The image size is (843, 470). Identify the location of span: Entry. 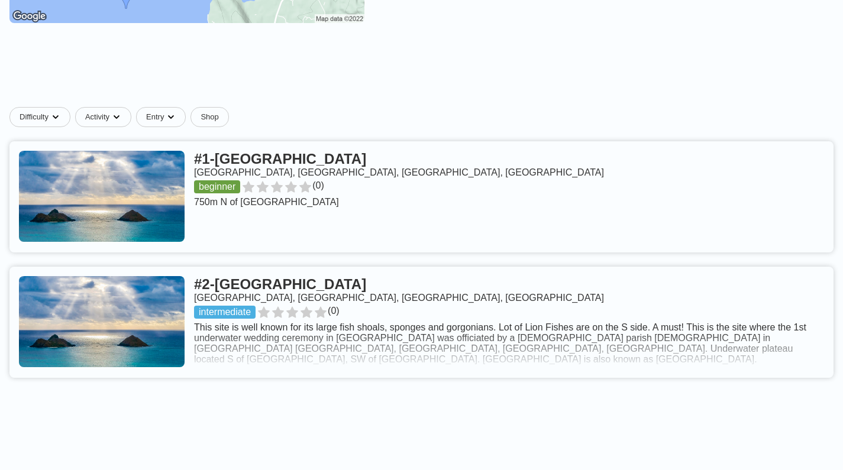
(155, 117).